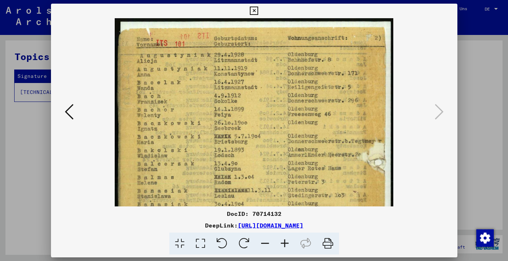 The image size is (508, 261). What do you see at coordinates (254, 214) in the screenshot?
I see `div: DocID: 70714132` at bounding box center [254, 214].